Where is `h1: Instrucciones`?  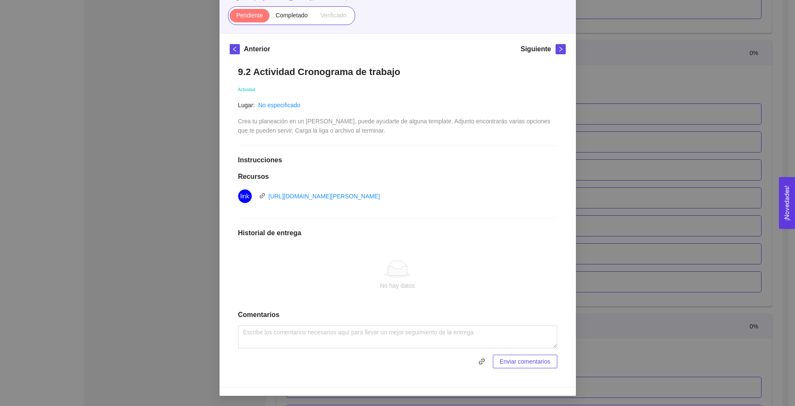 h1: Instrucciones is located at coordinates (397, 160).